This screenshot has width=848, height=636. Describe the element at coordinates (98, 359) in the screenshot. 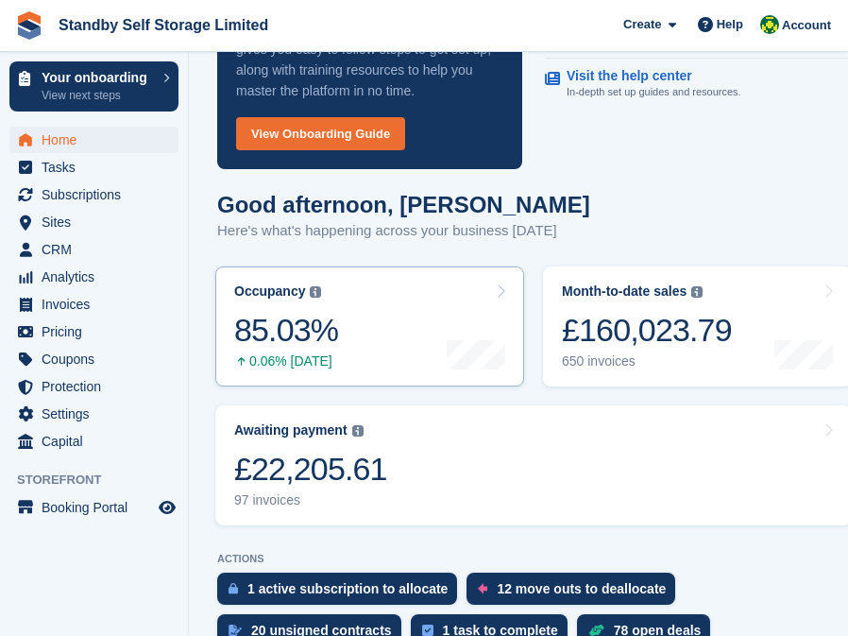

I see `span: Coupons` at that location.